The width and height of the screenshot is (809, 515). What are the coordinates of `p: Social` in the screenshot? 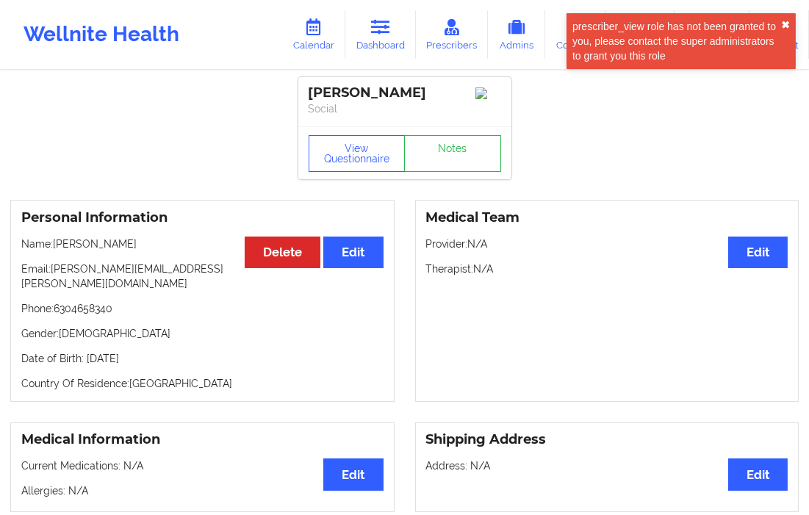 It's located at (405, 109).